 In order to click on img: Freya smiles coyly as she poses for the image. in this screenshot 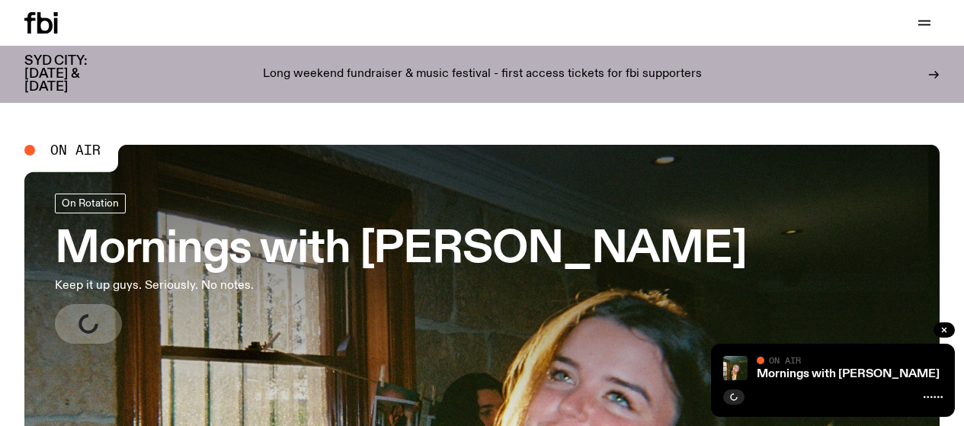, I will do `click(735, 368)`.